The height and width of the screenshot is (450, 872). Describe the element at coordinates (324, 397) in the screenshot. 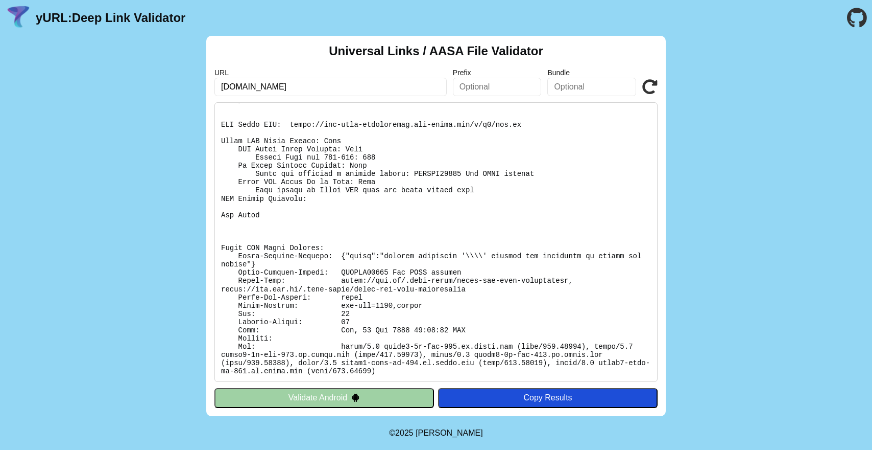

I see `button: Validate Android` at that location.